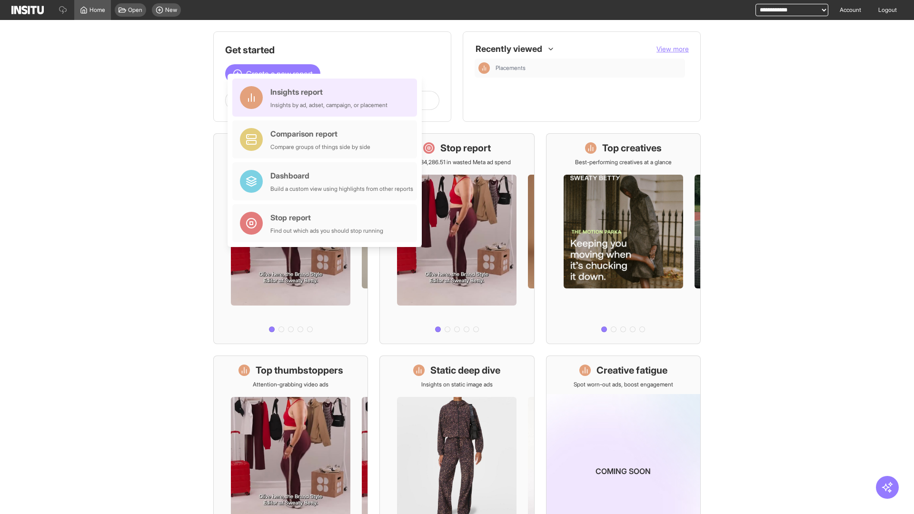 The image size is (914, 514). What do you see at coordinates (456, 238) in the screenshot?
I see `a: Stop reportSave £34,286.51 in wasted Meta ad spend` at bounding box center [456, 238].